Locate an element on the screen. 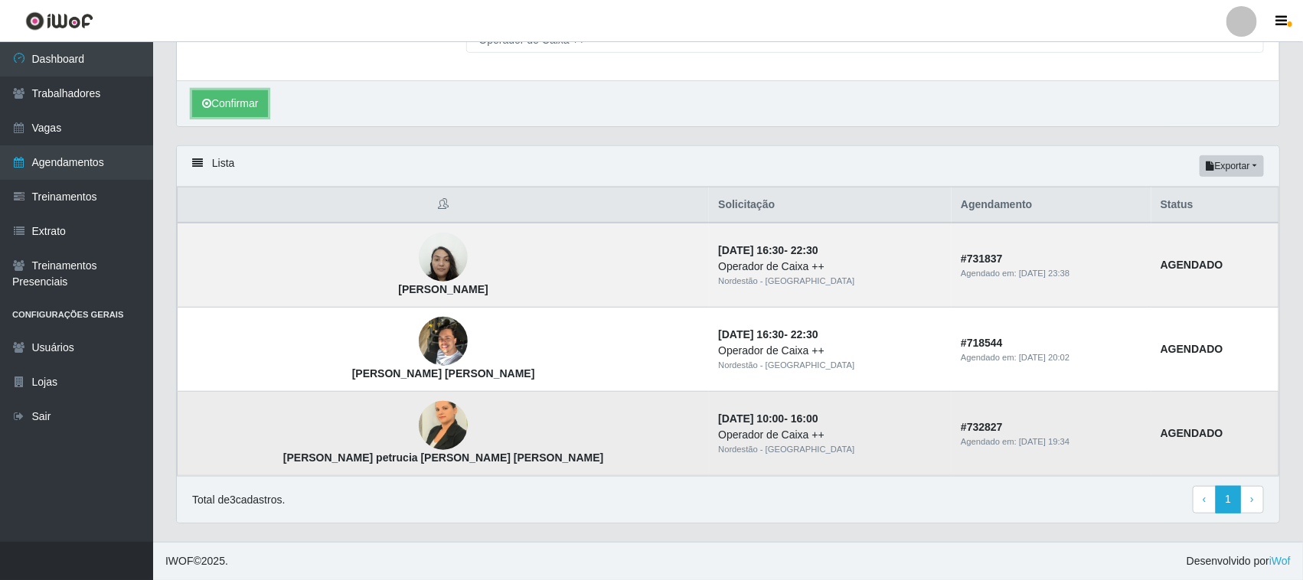 The image size is (1303, 580). strong: # 731837 is located at coordinates (982, 259).